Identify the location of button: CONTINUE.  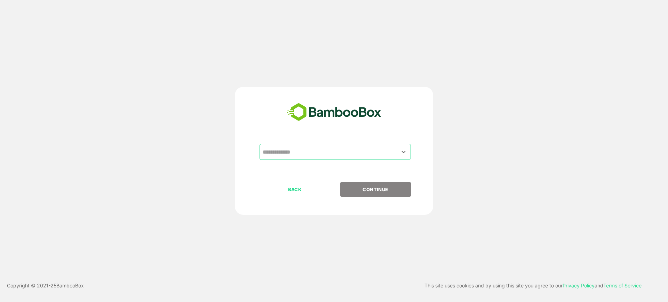
(375, 189).